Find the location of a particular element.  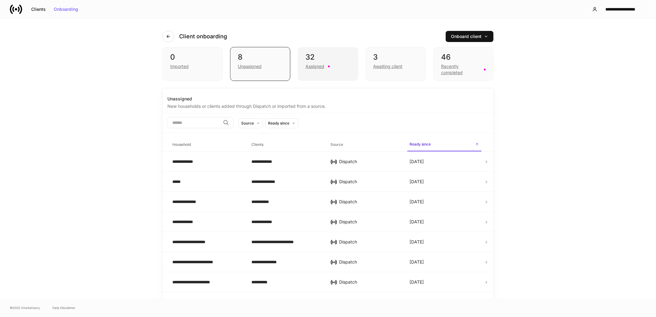

div: 32 is located at coordinates (328, 57).